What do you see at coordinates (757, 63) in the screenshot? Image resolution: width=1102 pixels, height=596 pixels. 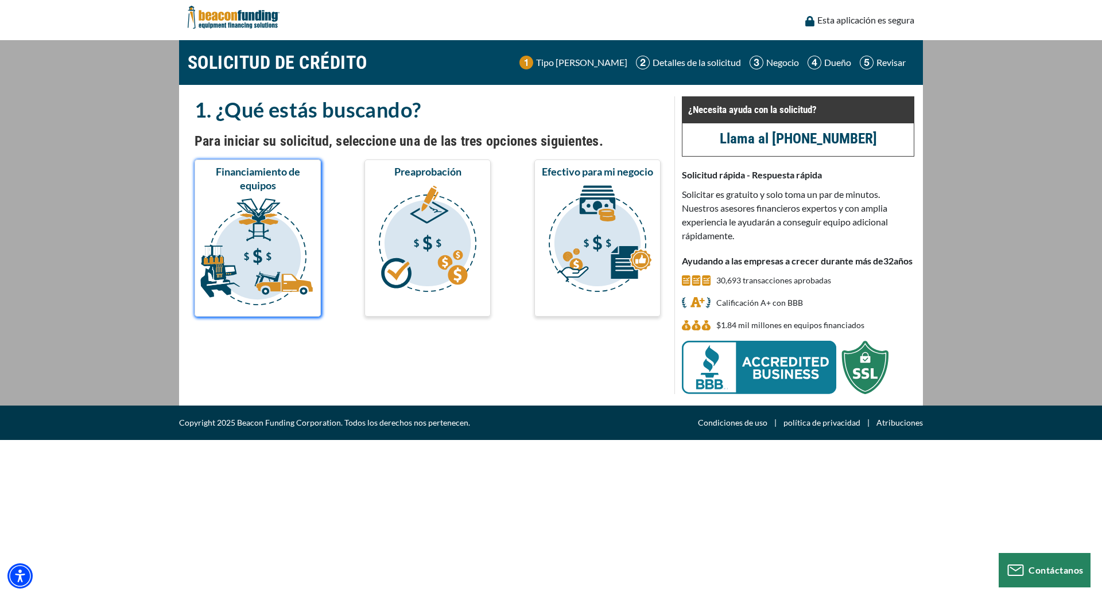 I see `img: Paso 3` at bounding box center [757, 63].